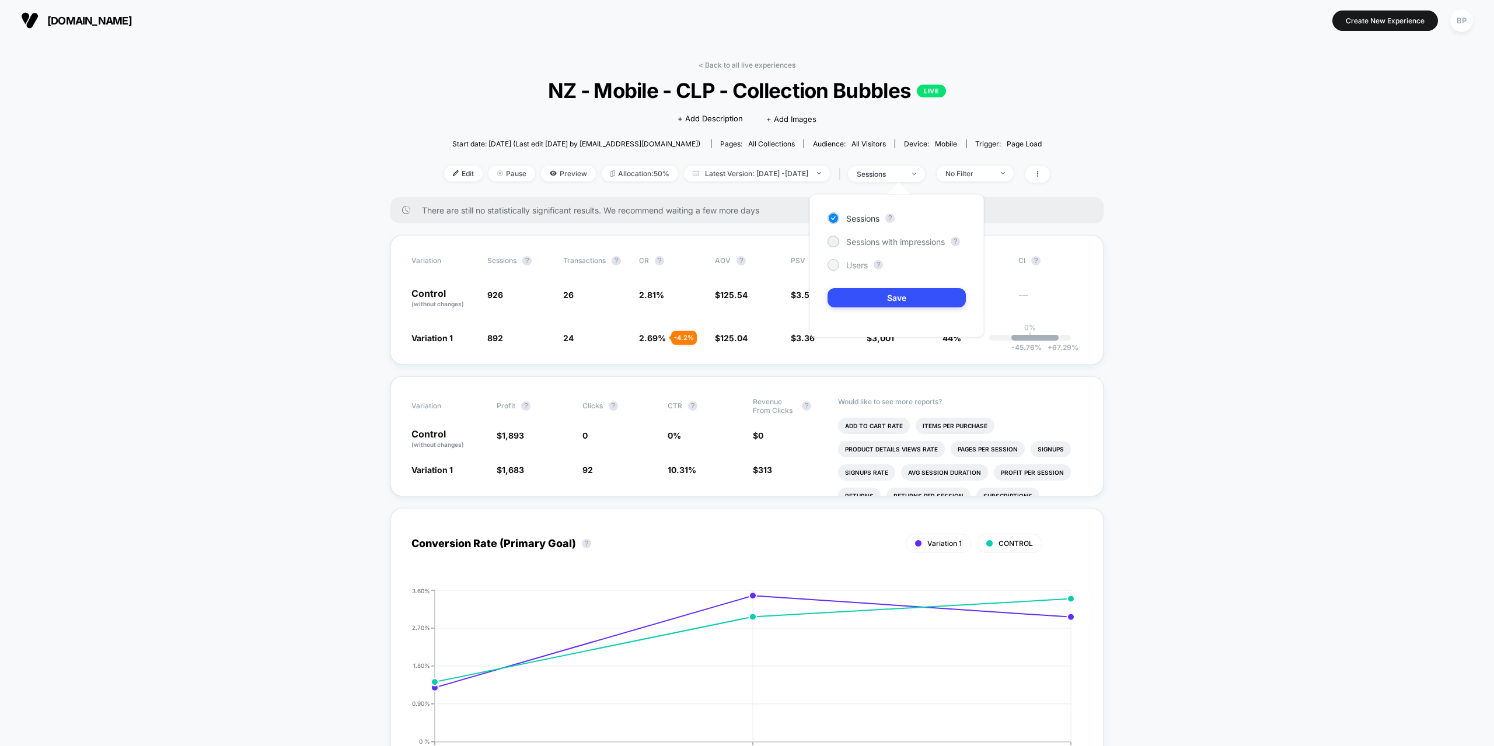 This screenshot has width=1494, height=746. I want to click on li: Add To Cart Rate, so click(874, 426).